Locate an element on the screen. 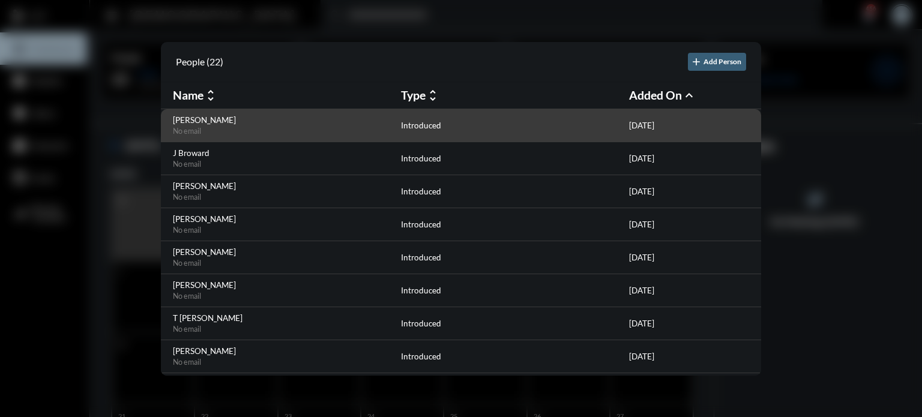  h2: Name is located at coordinates (188, 95).